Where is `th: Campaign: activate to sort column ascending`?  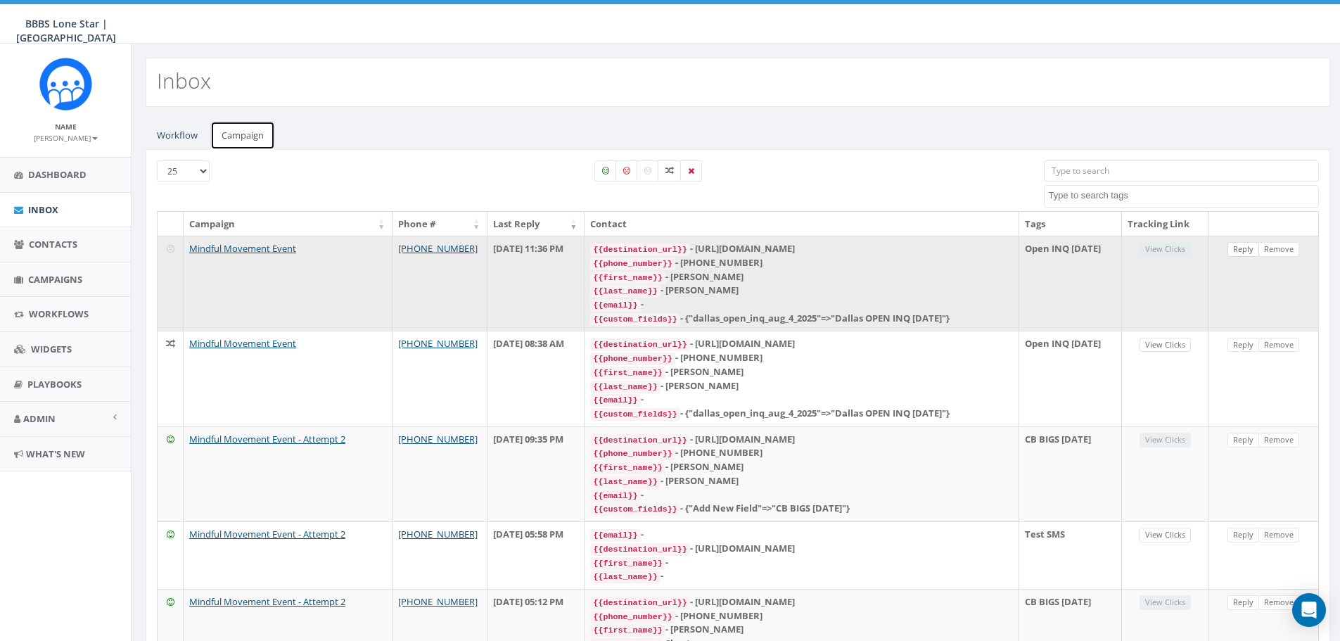
th: Campaign: activate to sort column ascending is located at coordinates (288, 224).